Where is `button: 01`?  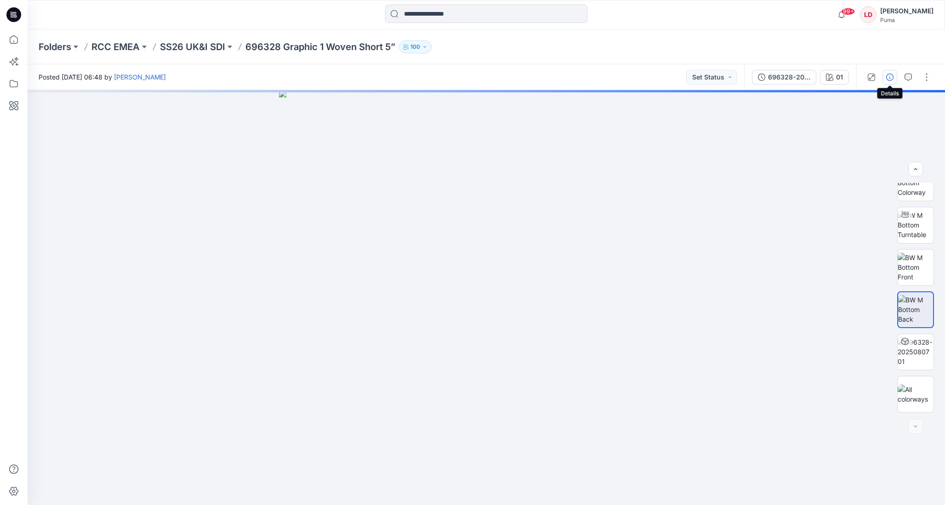
button: 01 is located at coordinates (834, 77).